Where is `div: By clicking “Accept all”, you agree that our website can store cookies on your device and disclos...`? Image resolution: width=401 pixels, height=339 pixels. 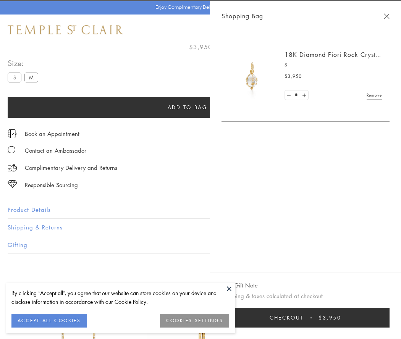 div: By clicking “Accept all”, you agree that our website can store cookies on your device and disclos... is located at coordinates (120, 297).